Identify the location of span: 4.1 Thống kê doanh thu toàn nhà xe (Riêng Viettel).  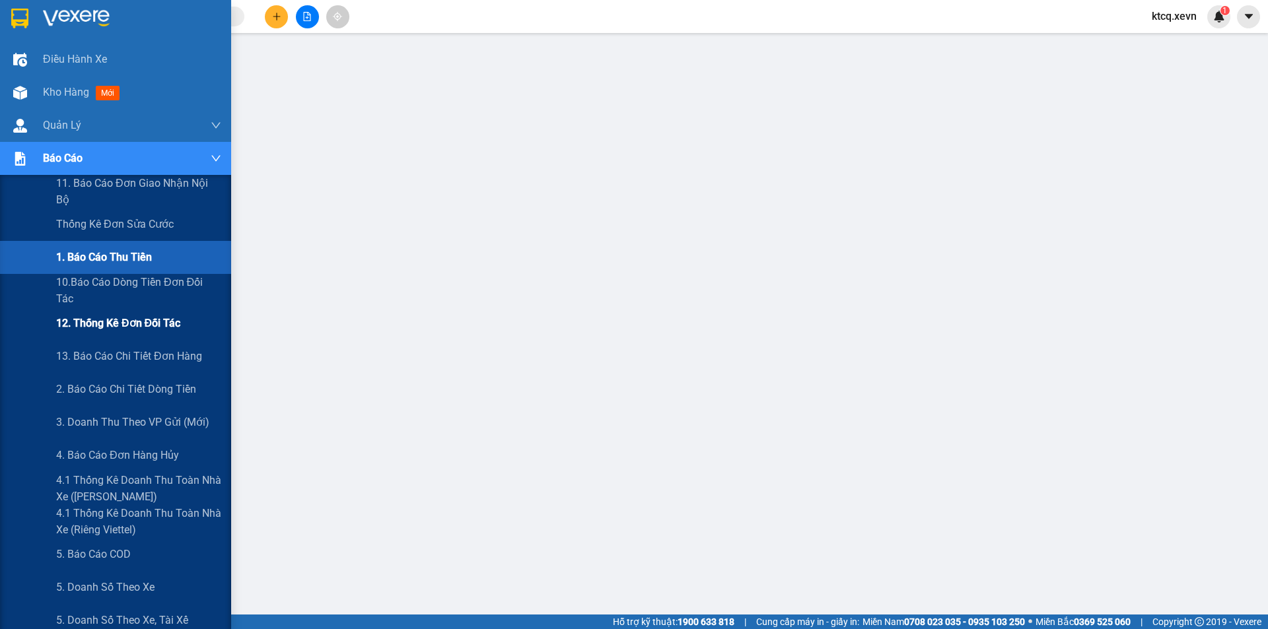
(139, 522).